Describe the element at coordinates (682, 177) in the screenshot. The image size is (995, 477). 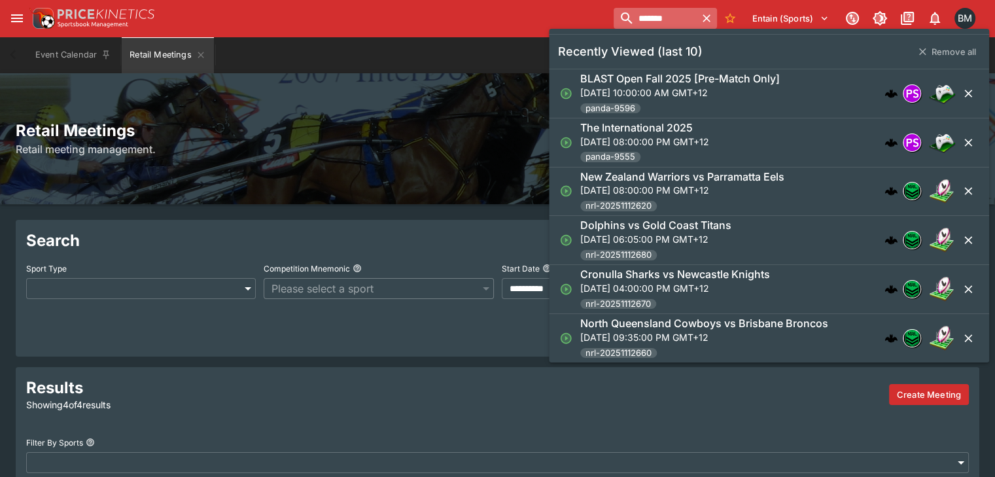
I see `h6: New Zealand Warriors vs Parramatta Eels` at that location.